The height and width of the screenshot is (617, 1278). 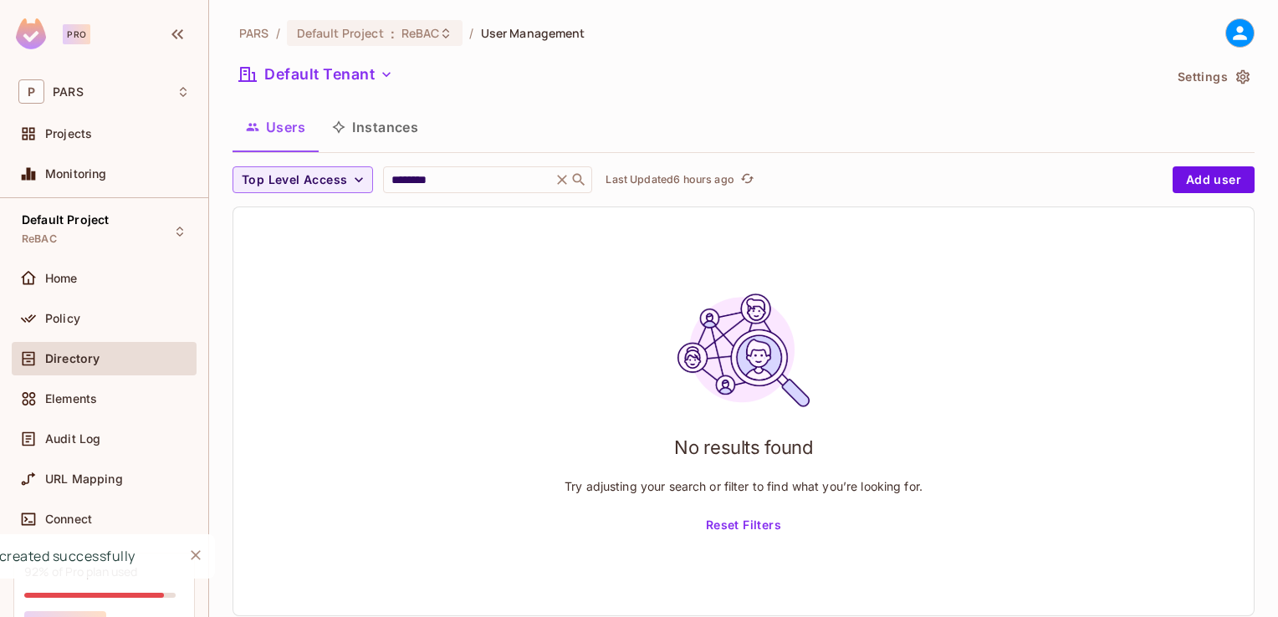 What do you see at coordinates (747, 180) in the screenshot?
I see `span: refresh` at bounding box center [747, 180].